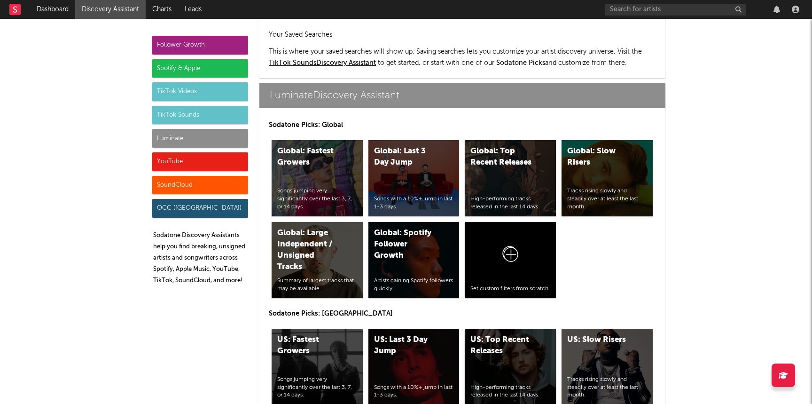 The height and width of the screenshot is (404, 812). Describe the element at coordinates (510, 260) in the screenshot. I see `a: Set custom filters from scratch.` at that location.